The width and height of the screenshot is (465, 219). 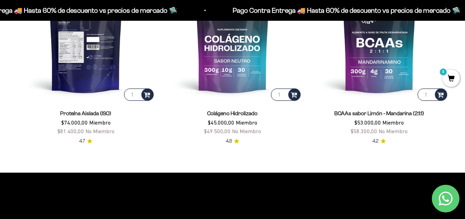 I want to click on a: BCAAs sabor Limón - Mandarina (2:1:1), so click(x=379, y=113).